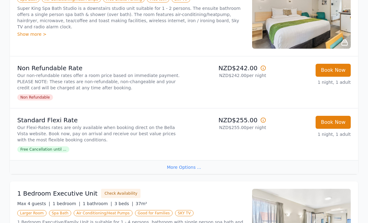  Describe the element at coordinates (34, 204) in the screenshot. I see `span: Max 4 guests |` at that location.